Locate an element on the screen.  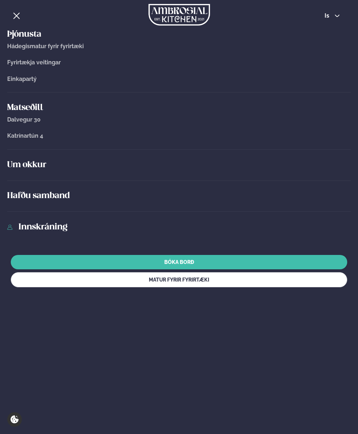
a: Um okkur is located at coordinates (179, 165).